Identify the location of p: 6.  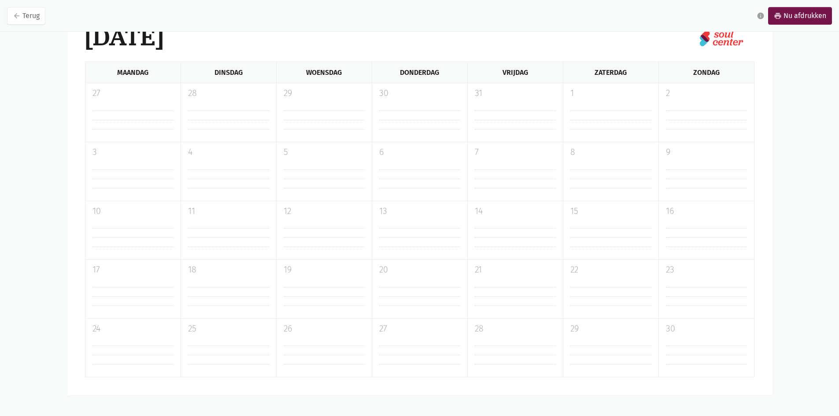
(420, 152).